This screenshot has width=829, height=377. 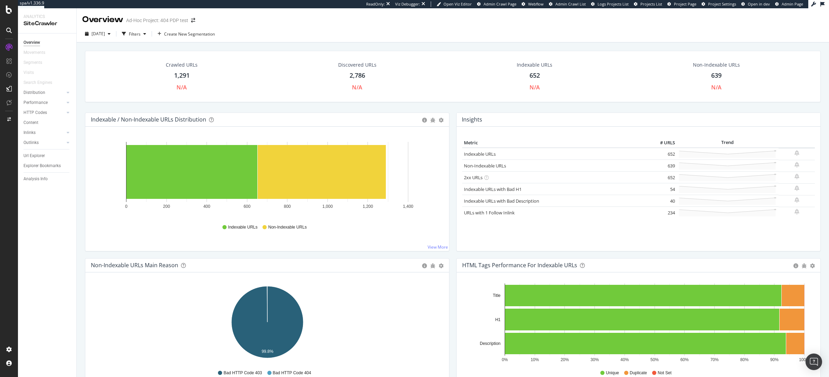 I want to click on span: Unique, so click(x=613, y=373).